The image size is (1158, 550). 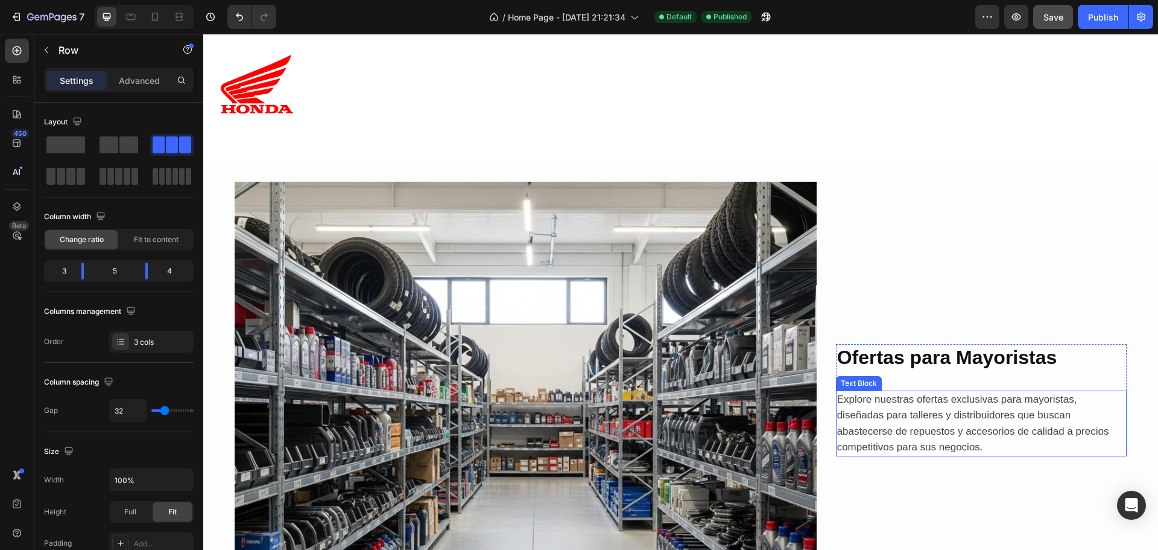 What do you see at coordinates (51, 410) in the screenshot?
I see `div: Gap` at bounding box center [51, 410].